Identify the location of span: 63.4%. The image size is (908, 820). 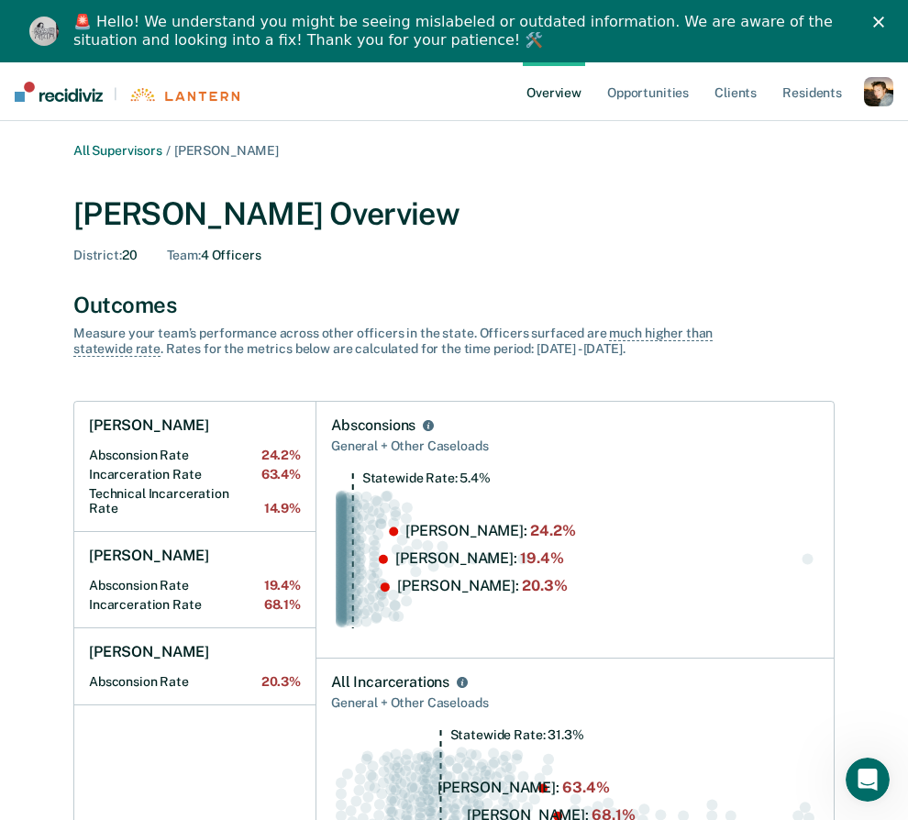
(281, 474).